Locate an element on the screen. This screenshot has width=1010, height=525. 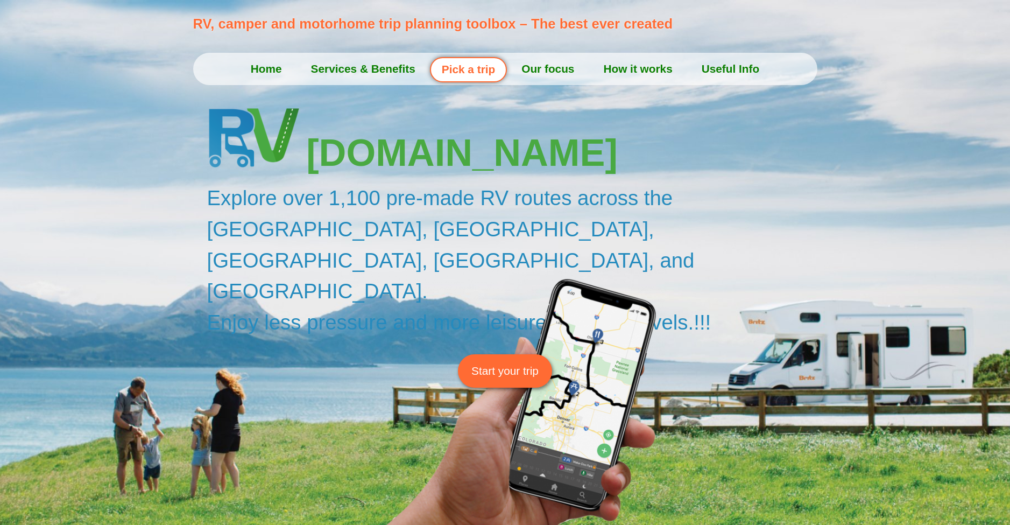
a: Services & Benefits is located at coordinates (363, 69).